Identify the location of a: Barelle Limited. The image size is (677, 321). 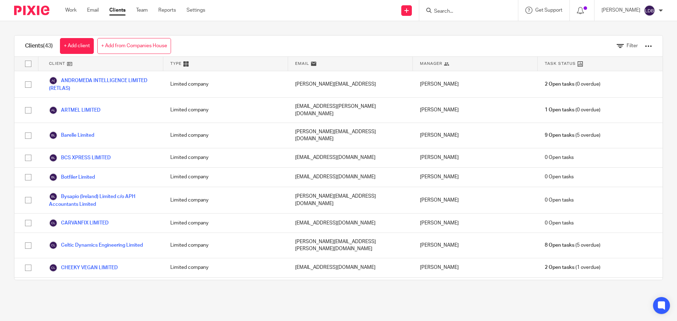
(72, 135).